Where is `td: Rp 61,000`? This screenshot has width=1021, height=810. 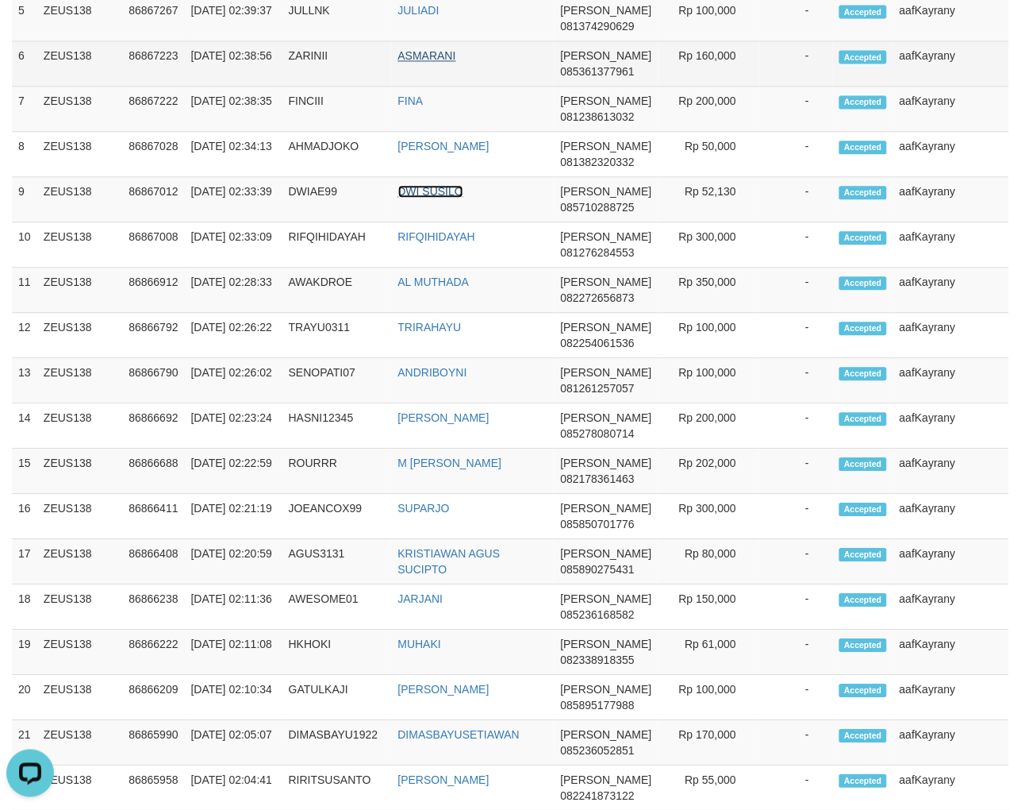
td: Rp 61,000 is located at coordinates (710, 652).